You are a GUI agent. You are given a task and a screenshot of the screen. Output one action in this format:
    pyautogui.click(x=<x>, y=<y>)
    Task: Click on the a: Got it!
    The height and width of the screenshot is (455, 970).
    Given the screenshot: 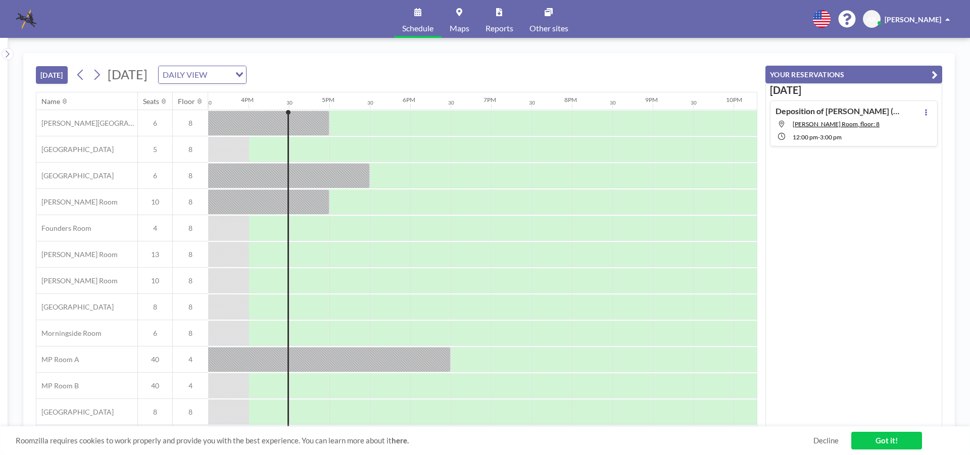 What is the action you would take?
    pyautogui.click(x=887, y=441)
    